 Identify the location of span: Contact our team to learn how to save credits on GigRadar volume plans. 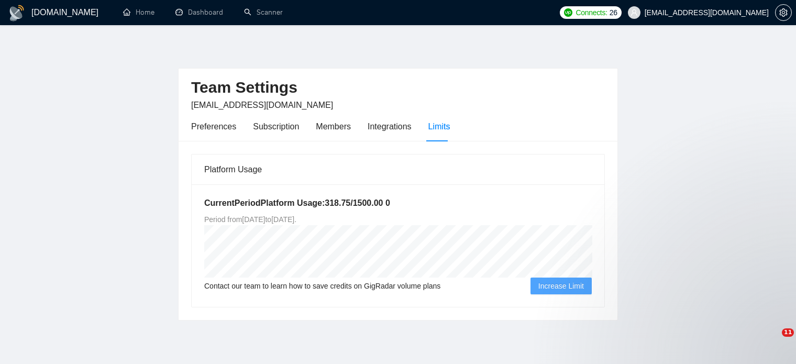
(322, 286).